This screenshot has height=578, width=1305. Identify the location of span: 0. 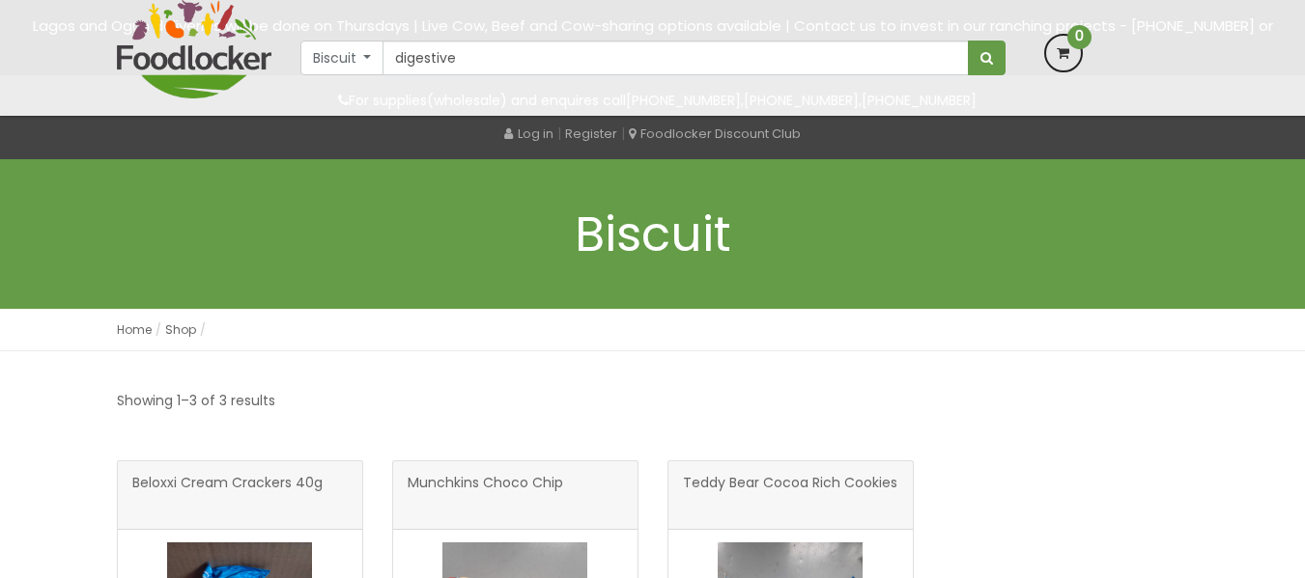
(1079, 37).